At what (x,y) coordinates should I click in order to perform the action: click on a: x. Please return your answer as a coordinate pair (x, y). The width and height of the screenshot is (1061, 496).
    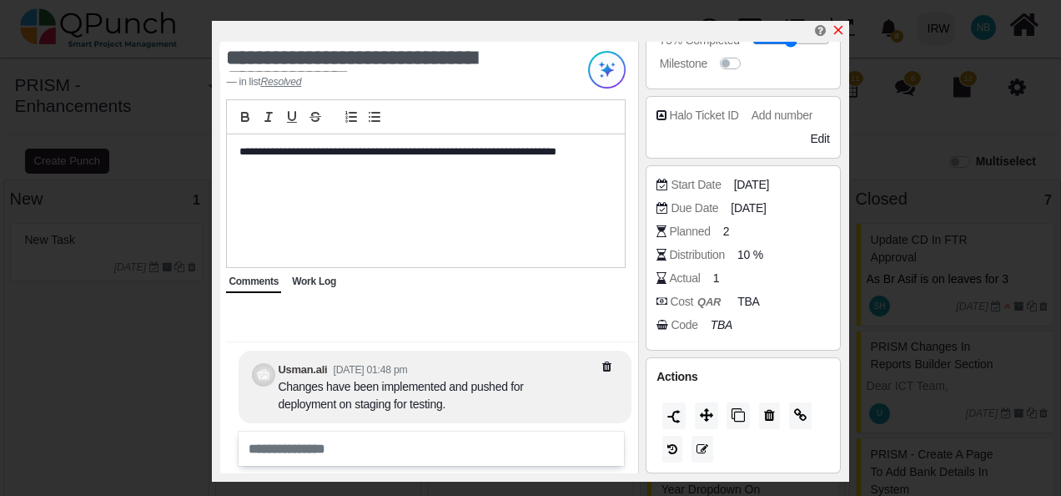
    Looking at the image, I should click on (839, 30).